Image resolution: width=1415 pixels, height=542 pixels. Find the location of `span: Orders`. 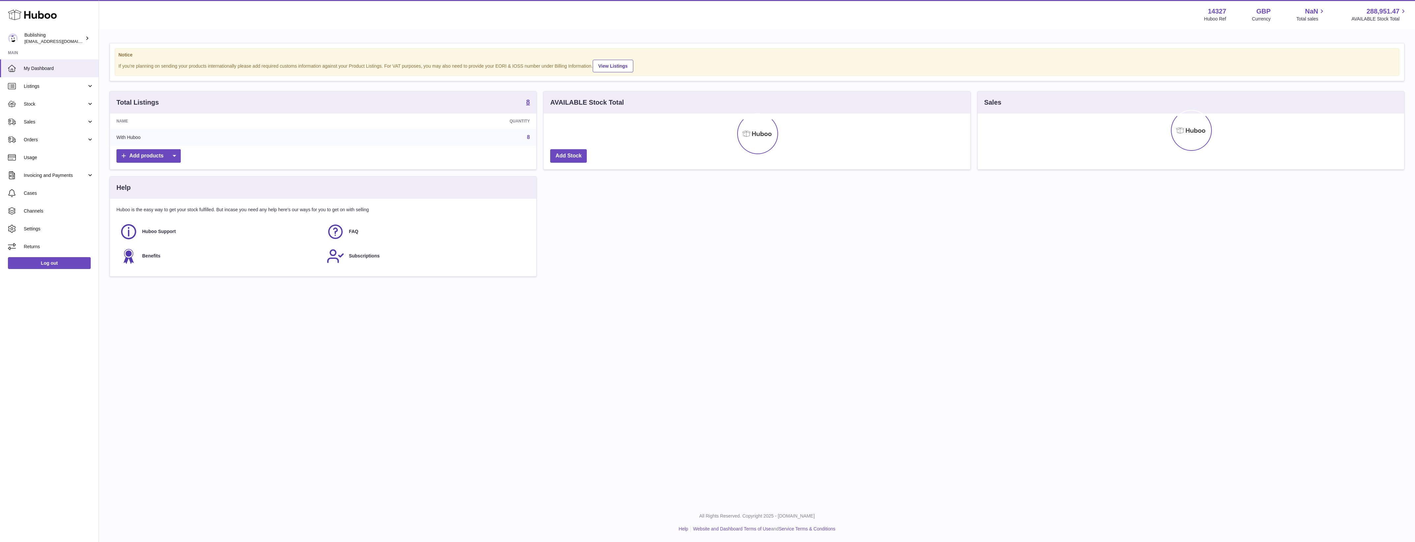

span: Orders is located at coordinates (55, 140).